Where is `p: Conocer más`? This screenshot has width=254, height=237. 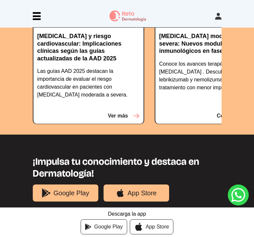 p: Conocer más is located at coordinates (233, 116).